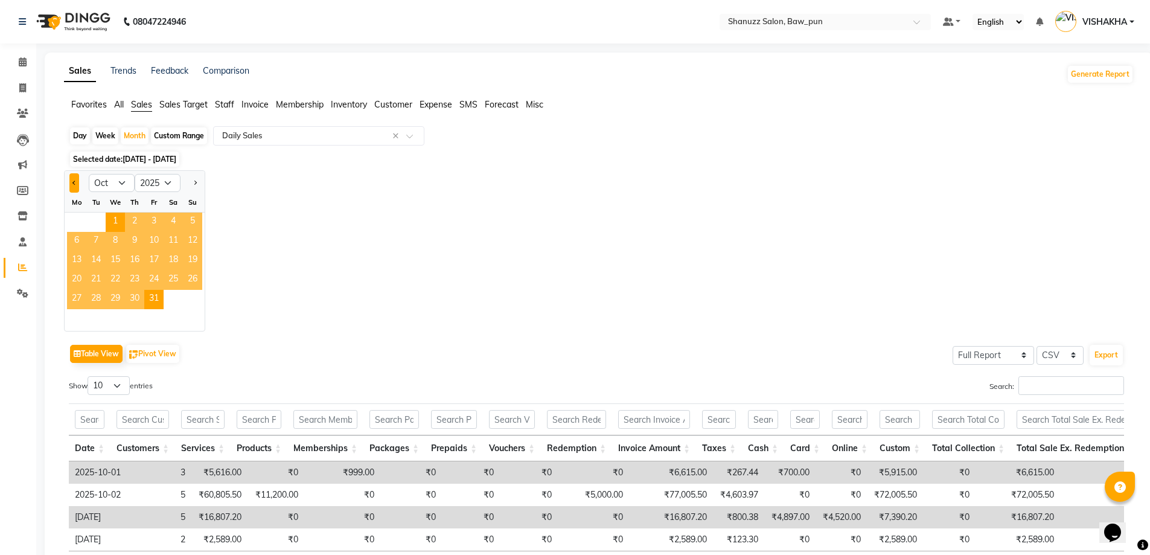 The image size is (1150, 555). Describe the element at coordinates (111, 385) in the screenshot. I see `label: Show entries` at that location.